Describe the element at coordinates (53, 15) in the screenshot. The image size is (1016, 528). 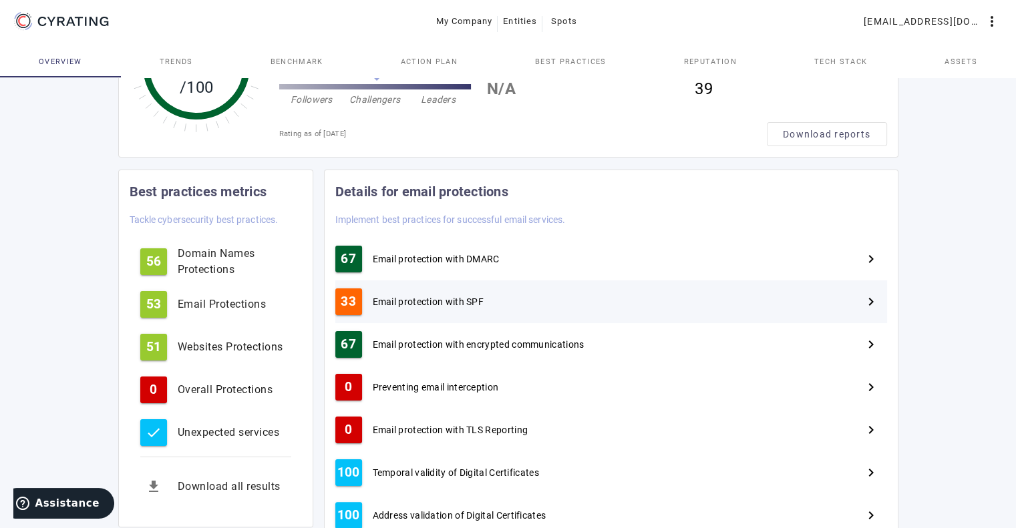
I see `span: Assistance` at that location.